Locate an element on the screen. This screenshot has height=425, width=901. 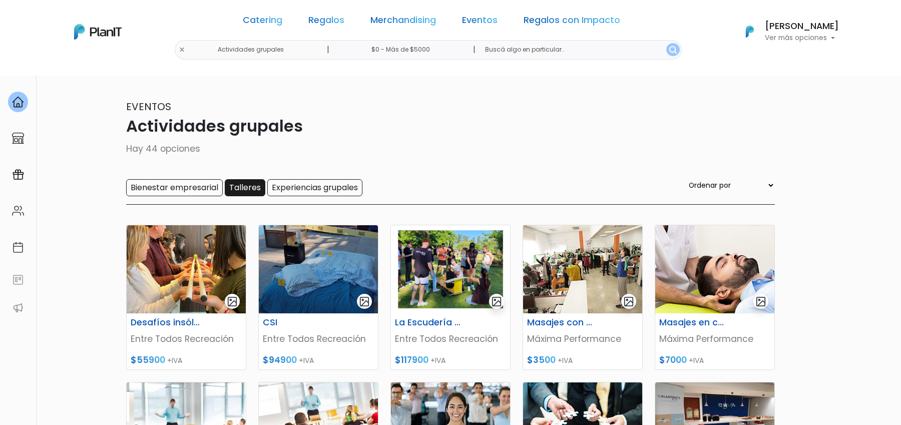
img: feedback-78b5a0c8f98aac82b08bfc38622c3050aee476f2c9584af64705fc4e61158814.svg is located at coordinates (18, 280).